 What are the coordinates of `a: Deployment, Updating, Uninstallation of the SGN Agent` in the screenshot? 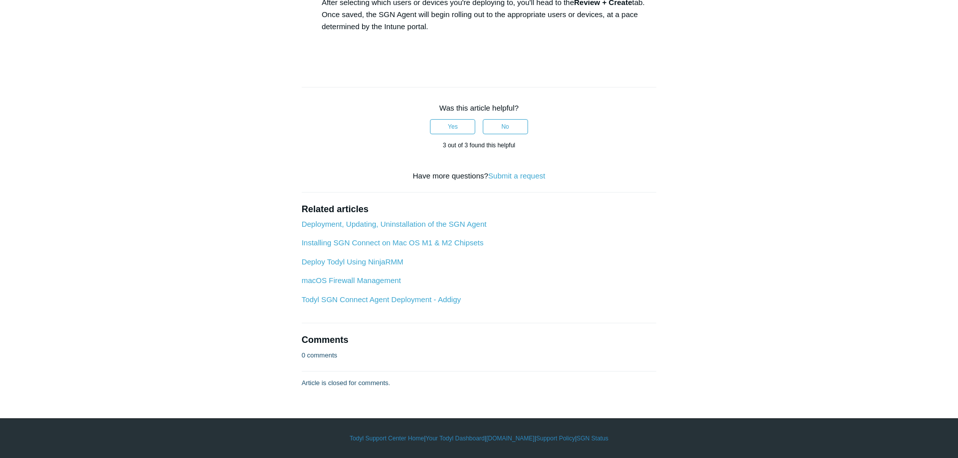 It's located at (394, 224).